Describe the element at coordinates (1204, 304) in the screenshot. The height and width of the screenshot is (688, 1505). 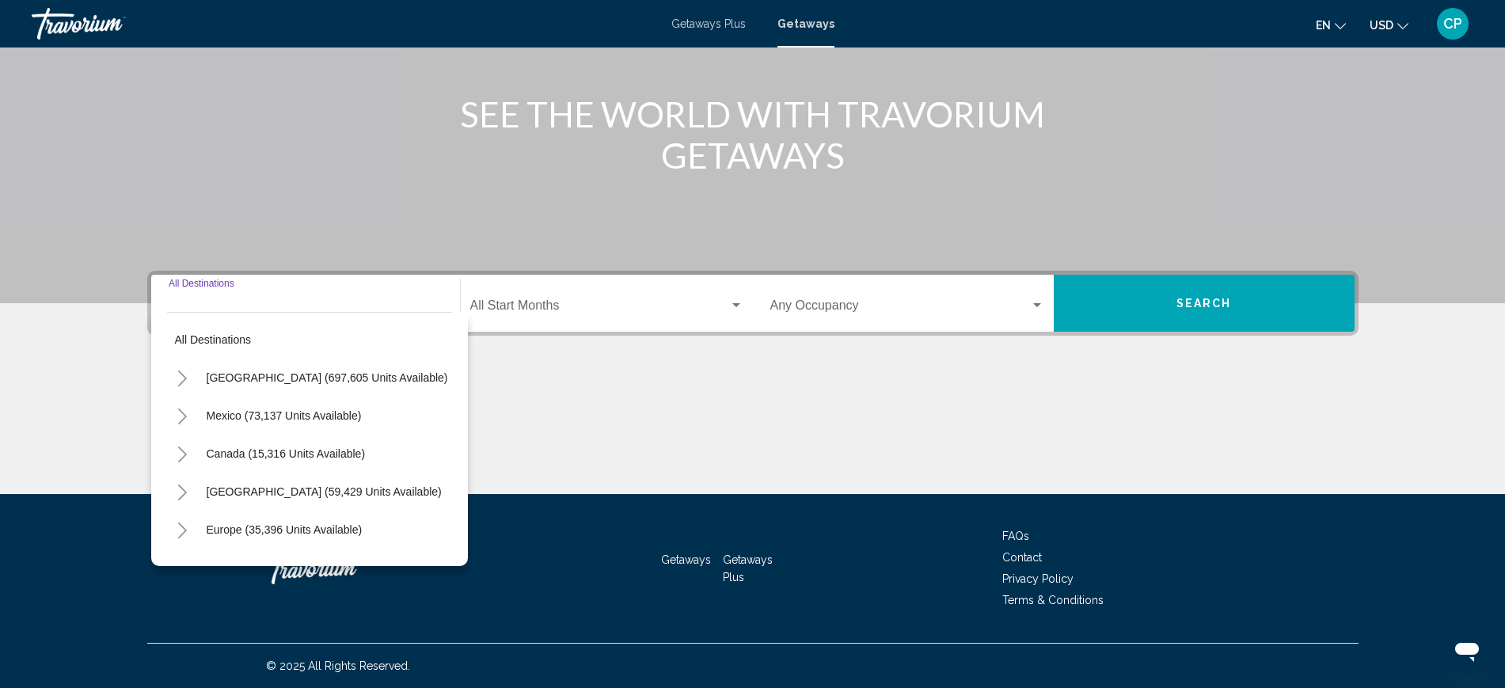
I see `span: Search` at that location.